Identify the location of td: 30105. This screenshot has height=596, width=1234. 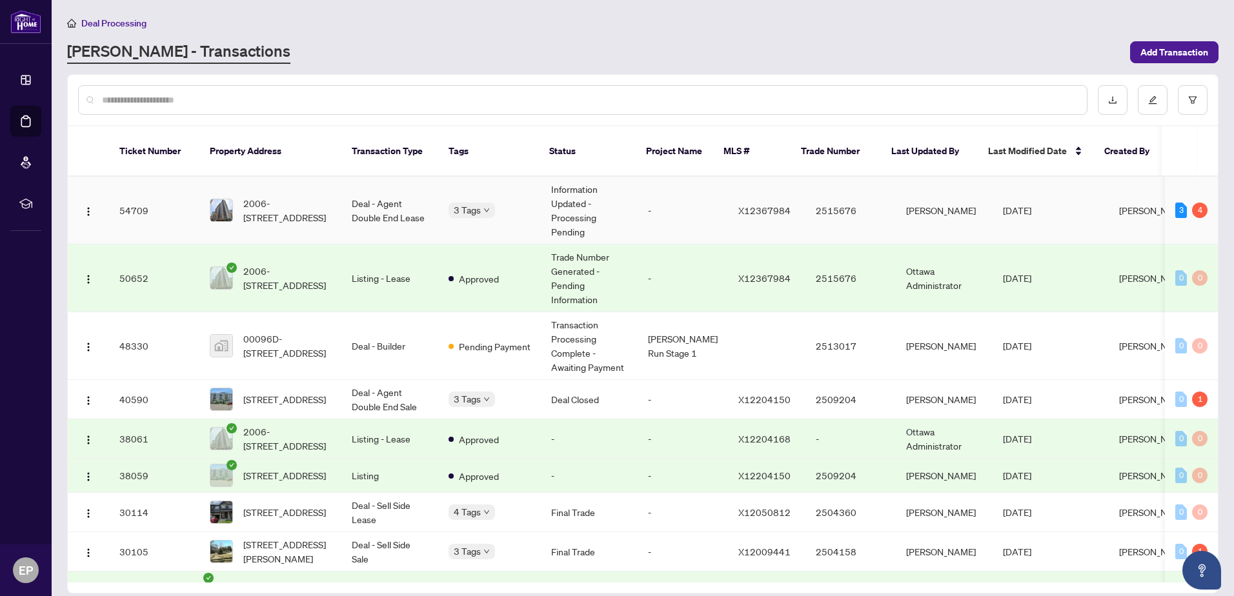
(154, 552).